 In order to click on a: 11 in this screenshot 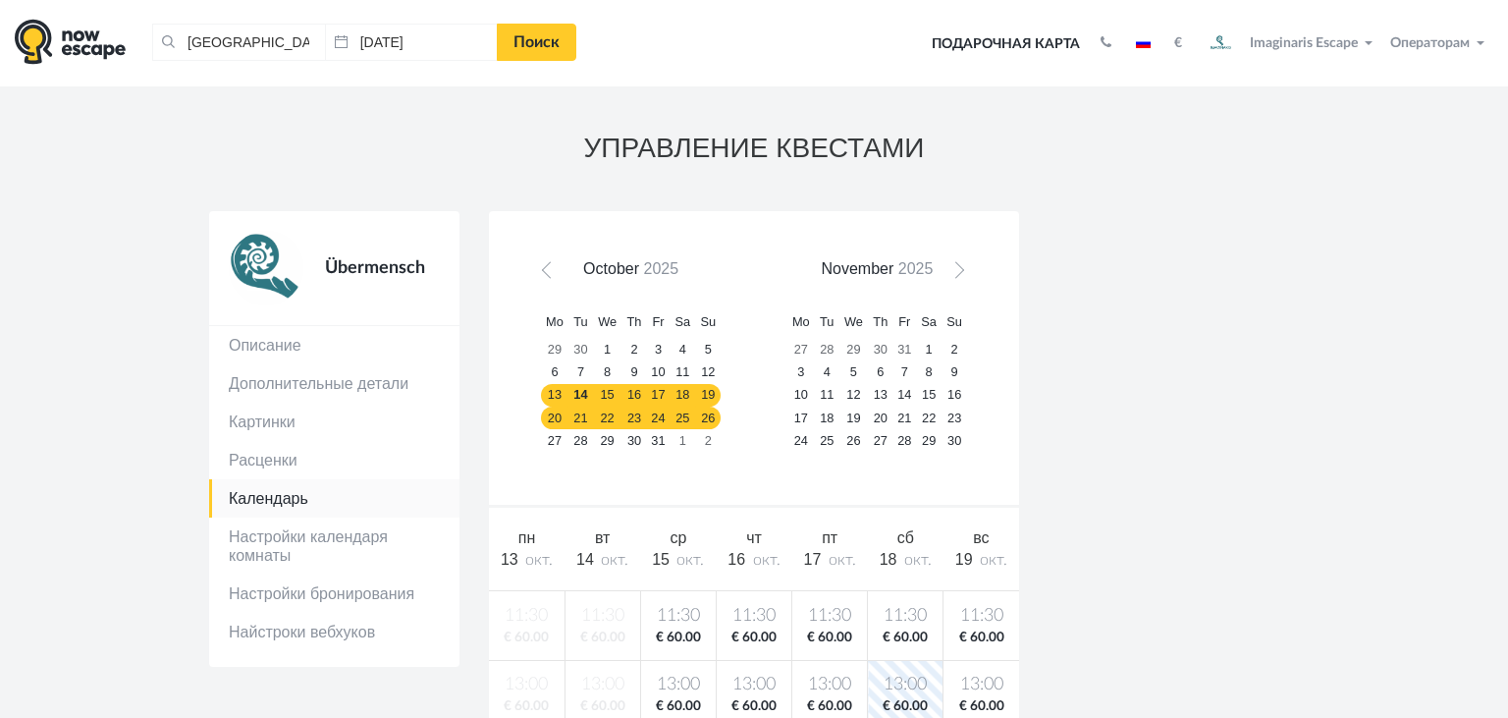, I will do `click(827, 395)`.